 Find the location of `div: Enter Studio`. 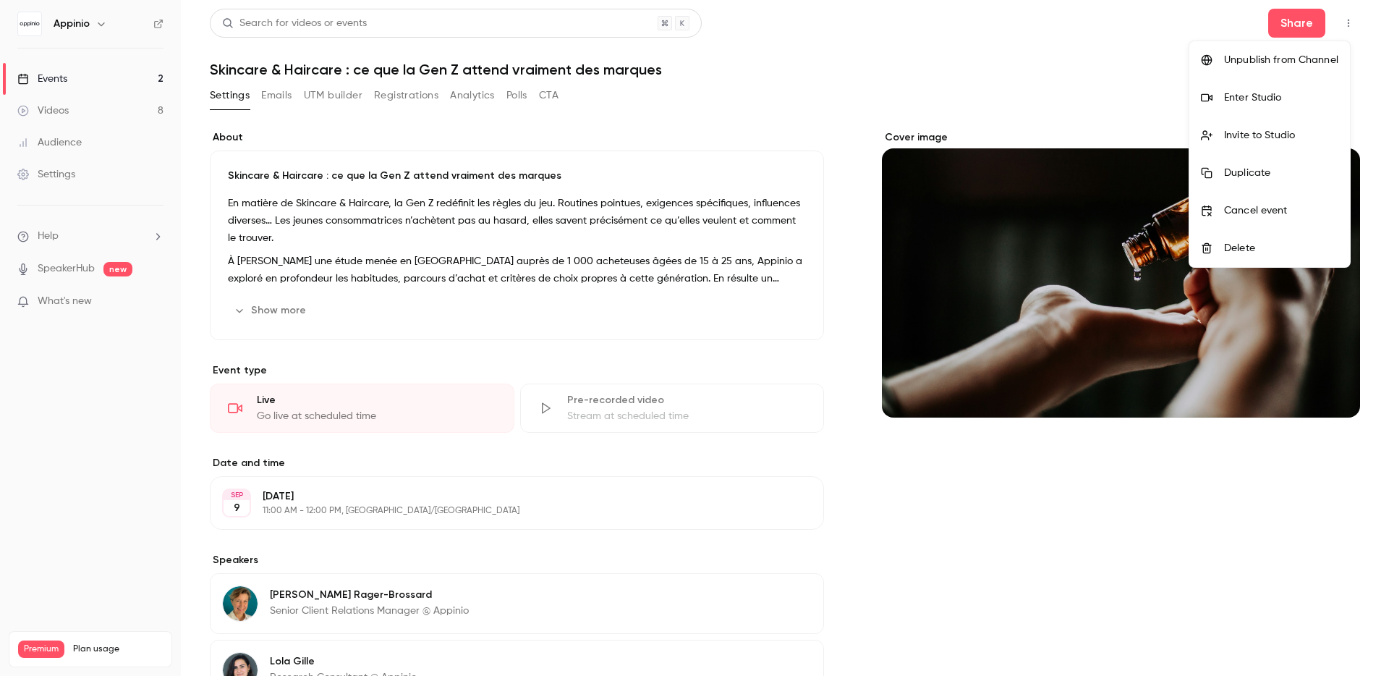

div: Enter Studio is located at coordinates (1281, 98).